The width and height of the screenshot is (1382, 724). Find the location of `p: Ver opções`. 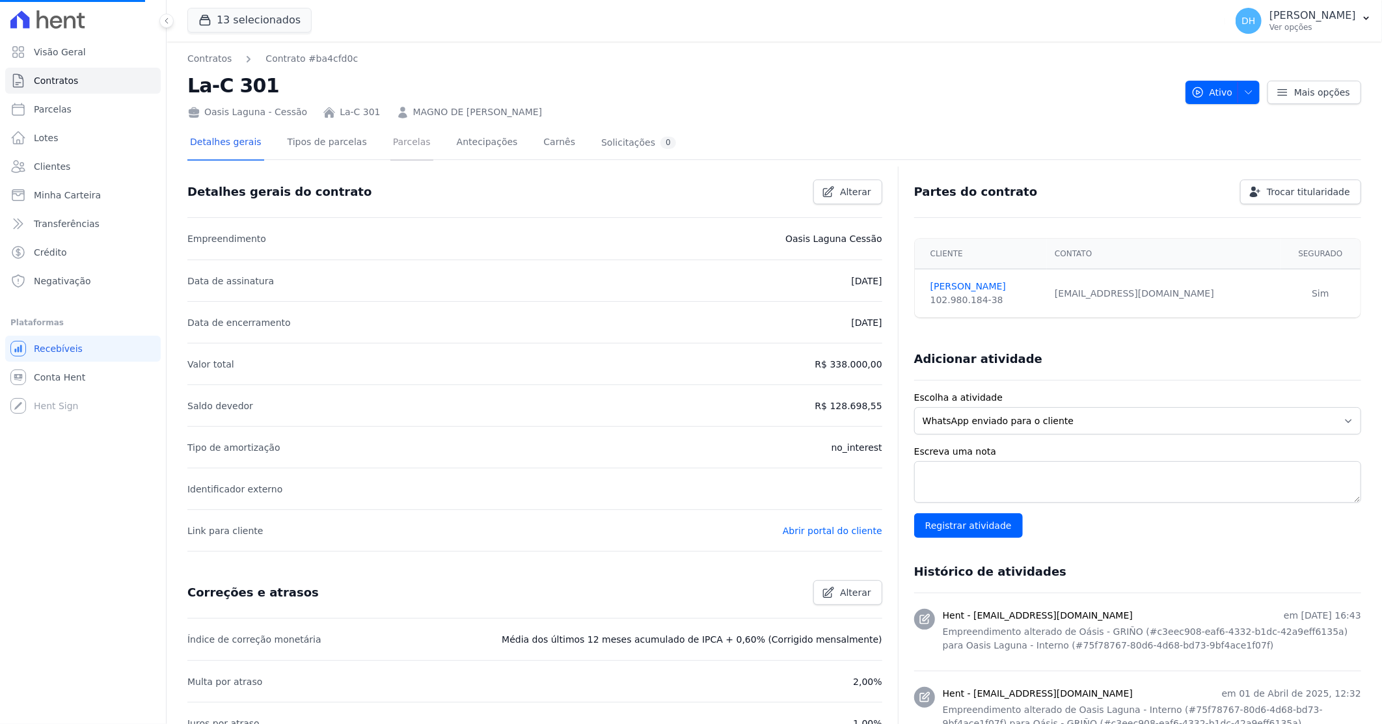

p: Ver opções is located at coordinates (1313, 27).